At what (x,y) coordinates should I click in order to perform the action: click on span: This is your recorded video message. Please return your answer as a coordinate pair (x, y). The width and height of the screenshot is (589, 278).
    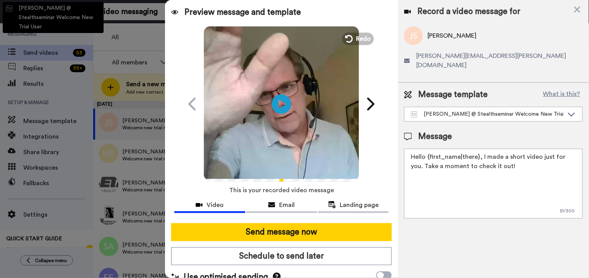
    Looking at the image, I should click on (282, 190).